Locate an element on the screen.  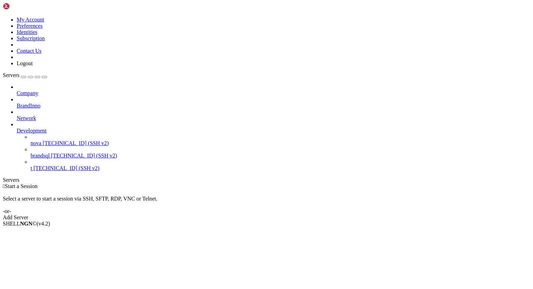
a: Contact Us is located at coordinates (29, 51).